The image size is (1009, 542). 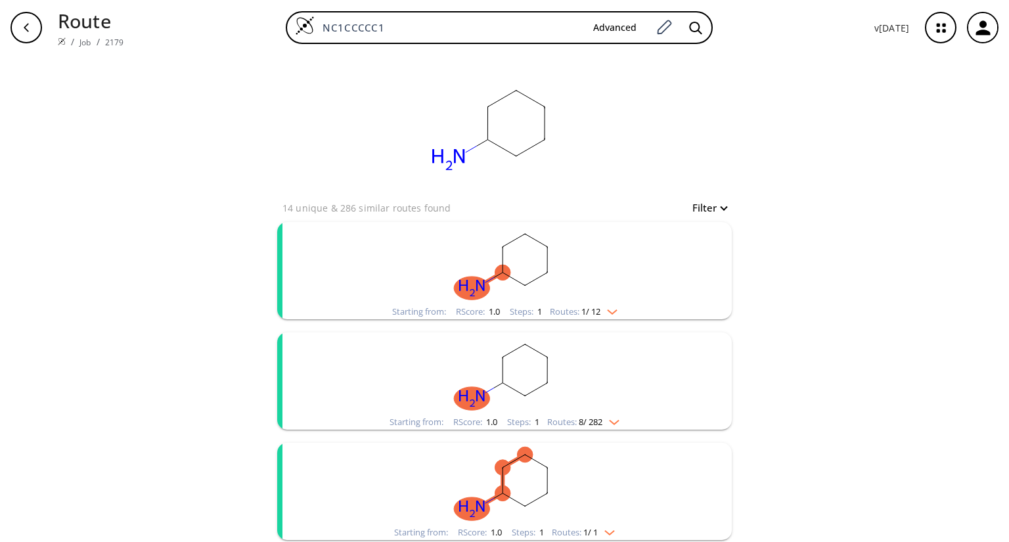 What do you see at coordinates (591, 532) in the screenshot?
I see `span: 1 / 1` at bounding box center [591, 532].